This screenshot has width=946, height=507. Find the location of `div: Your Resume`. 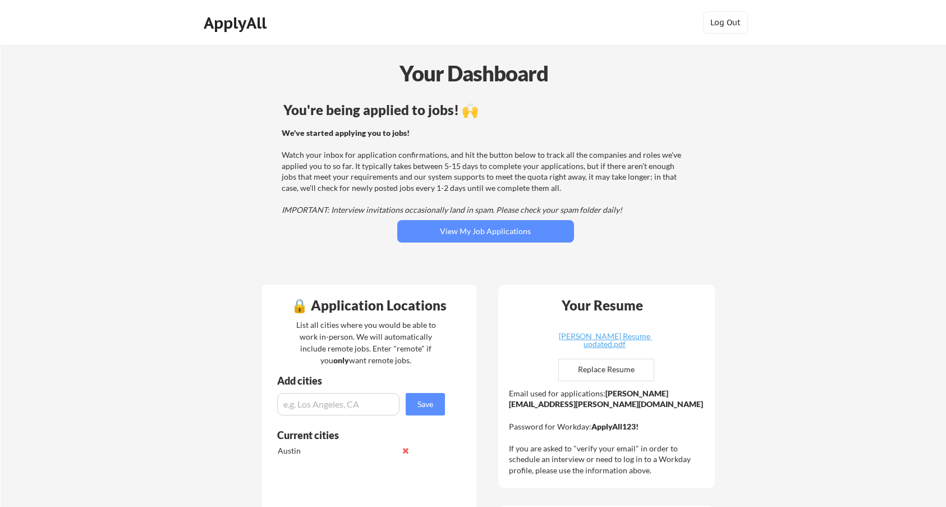

div: Your Resume is located at coordinates (603, 305).